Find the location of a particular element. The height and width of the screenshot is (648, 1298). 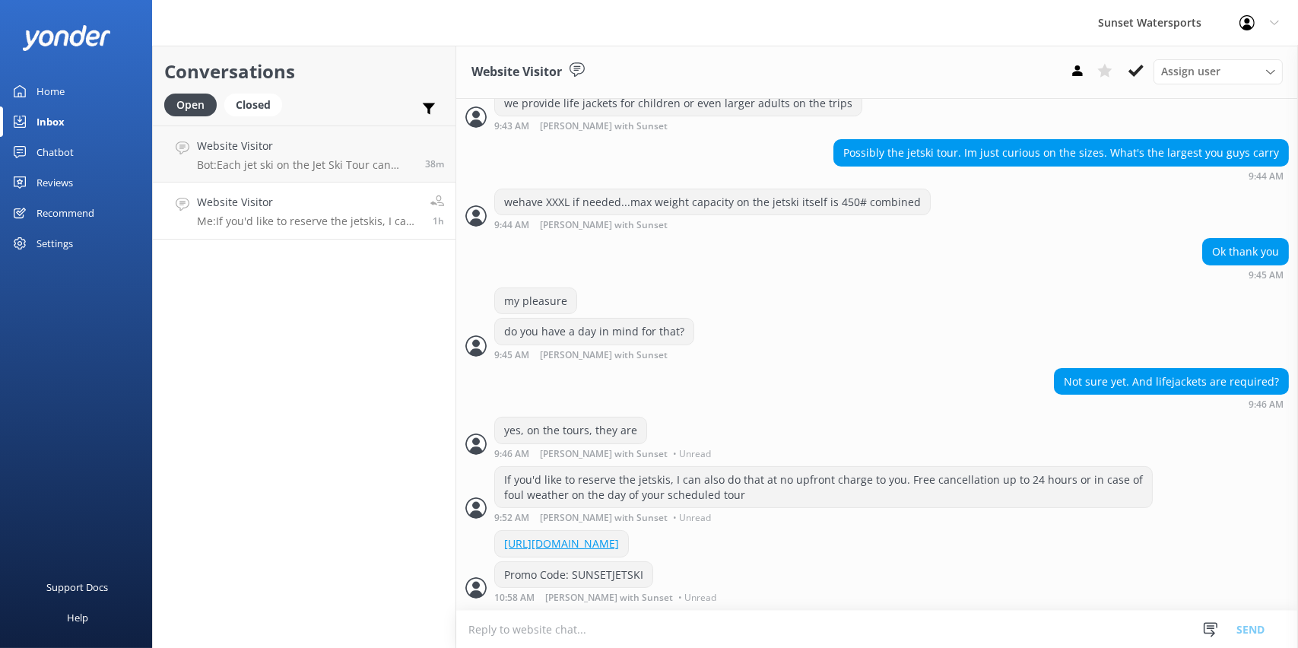

p: Me: If you'd like to reserve the jetskis, I can also do that at no upfront charge to you. Free ca... is located at coordinates (308, 221).